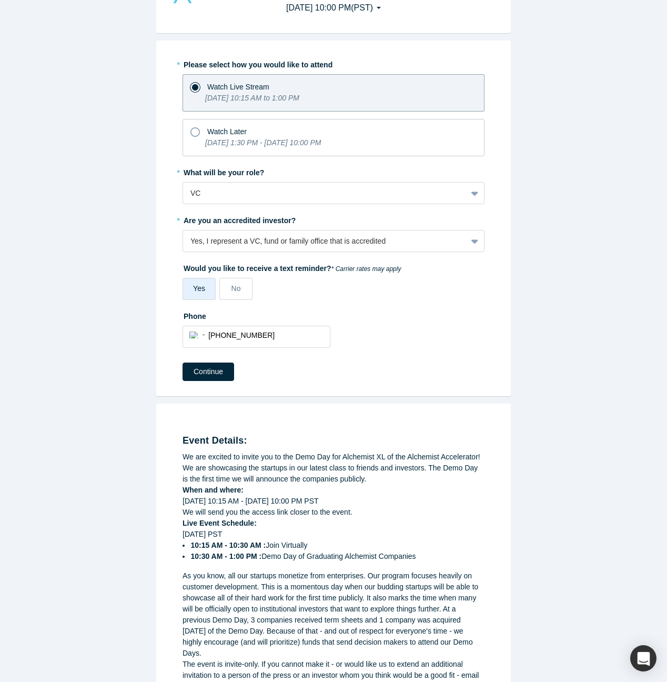  What do you see at coordinates (199, 288) in the screenshot?
I see `span: Yes` at bounding box center [199, 288].